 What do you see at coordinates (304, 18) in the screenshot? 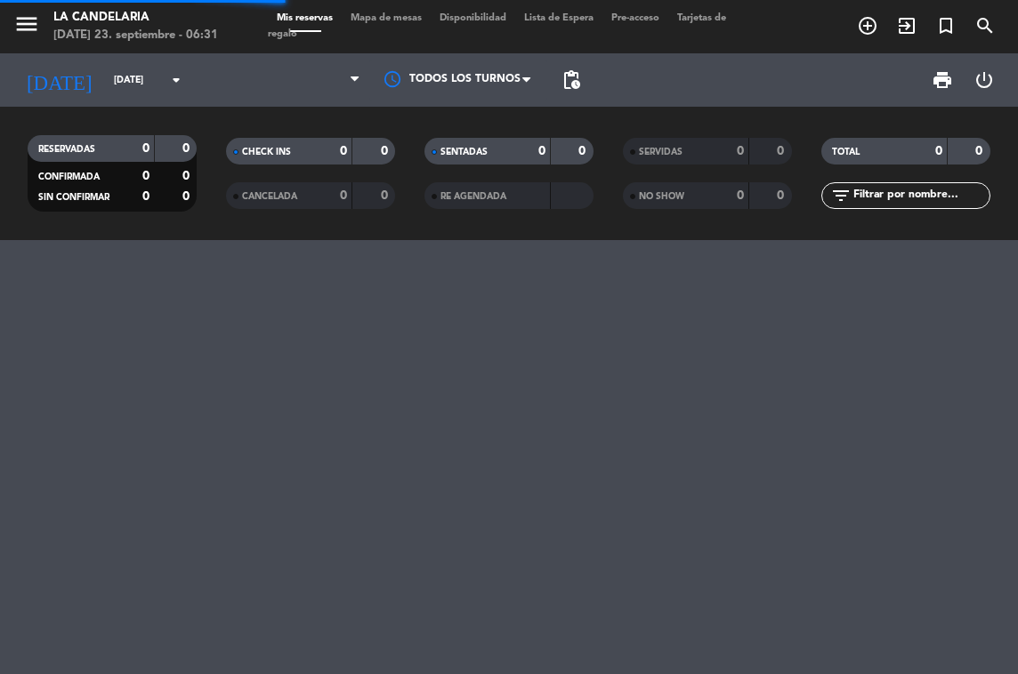
I see `span: Mis reservas` at bounding box center [304, 18].